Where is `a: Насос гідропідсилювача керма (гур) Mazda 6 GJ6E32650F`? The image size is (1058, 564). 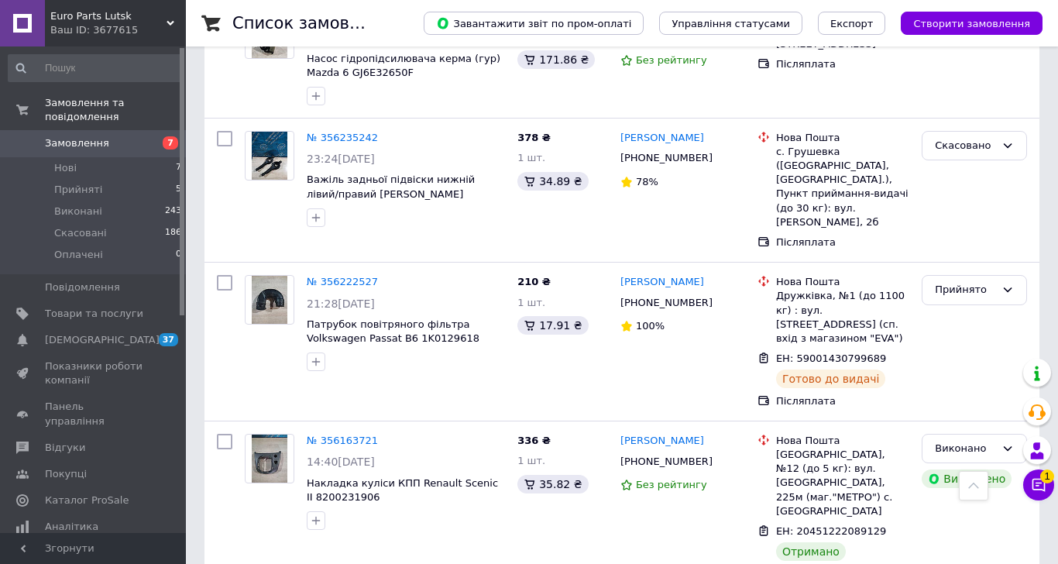 a: Насос гідропідсилювача керма (гур) Mazda 6 GJ6E32650F is located at coordinates (404, 66).